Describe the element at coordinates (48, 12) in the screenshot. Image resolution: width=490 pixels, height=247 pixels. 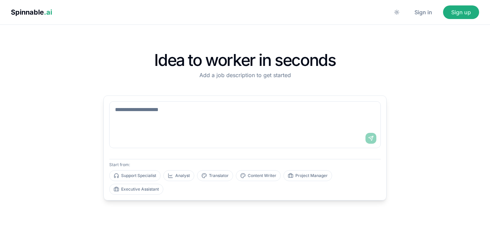
I see `span: .ai` at that location.